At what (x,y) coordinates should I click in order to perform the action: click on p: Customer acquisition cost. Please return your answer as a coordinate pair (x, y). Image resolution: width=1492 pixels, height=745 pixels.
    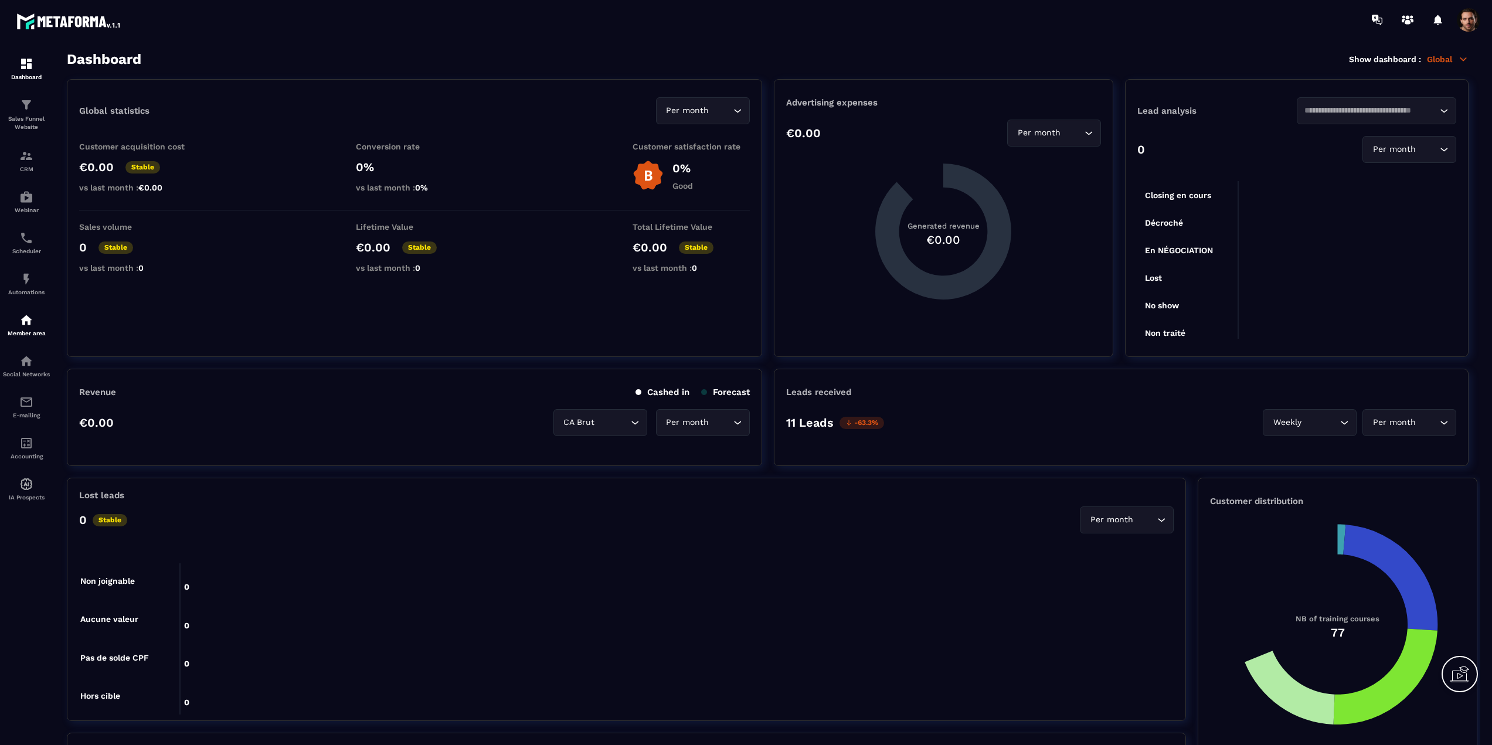
    Looking at the image, I should click on (138, 147).